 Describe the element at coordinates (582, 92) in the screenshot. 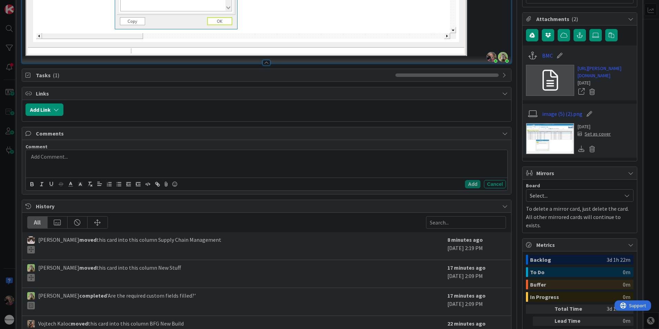

I see `a: Open` at that location.